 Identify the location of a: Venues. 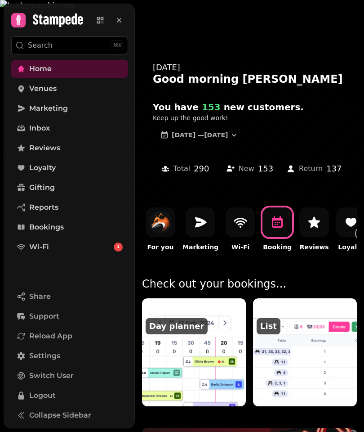
(70, 89).